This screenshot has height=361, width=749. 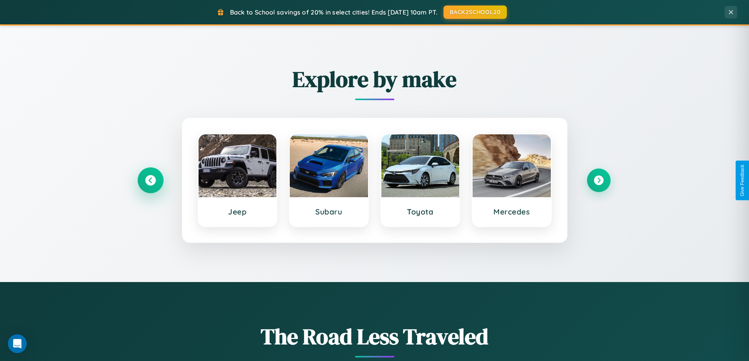 What do you see at coordinates (475, 12) in the screenshot?
I see `button: BACK2SCHOOL20` at bounding box center [475, 12].